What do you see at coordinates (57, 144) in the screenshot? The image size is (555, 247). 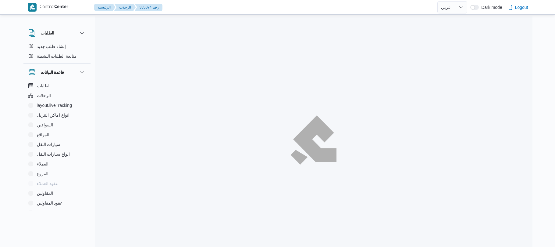 I see `button: سيارات النقل` at bounding box center [57, 144].